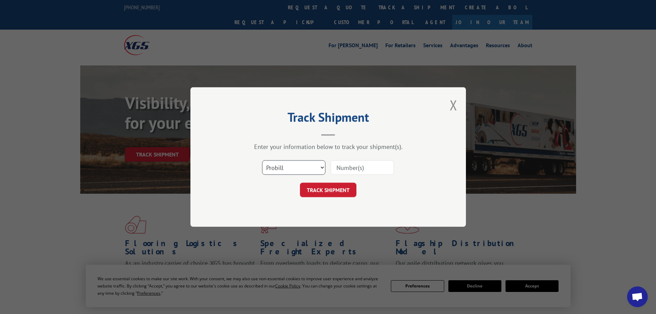 This screenshot has width=656, height=314. I want to click on h2: Track Shipment, so click(328, 119).